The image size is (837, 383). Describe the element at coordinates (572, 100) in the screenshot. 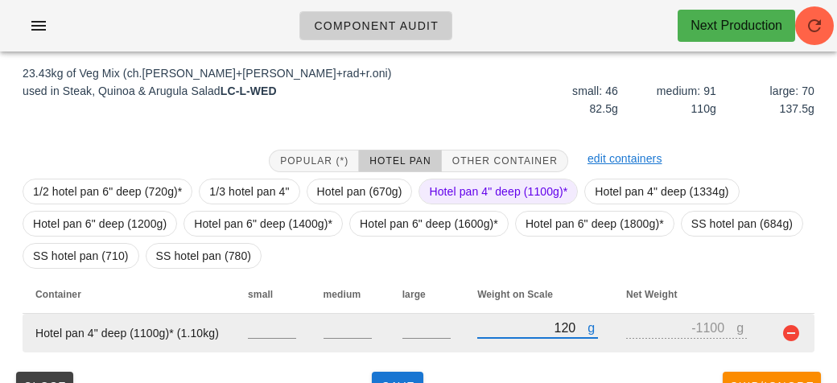

I see `div: small: 46 82.5g` at that location.